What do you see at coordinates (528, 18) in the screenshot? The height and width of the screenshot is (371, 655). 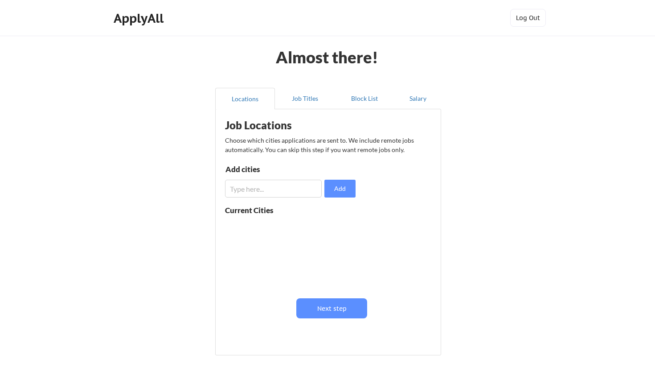 I see `button: Log Out` at bounding box center [528, 18].